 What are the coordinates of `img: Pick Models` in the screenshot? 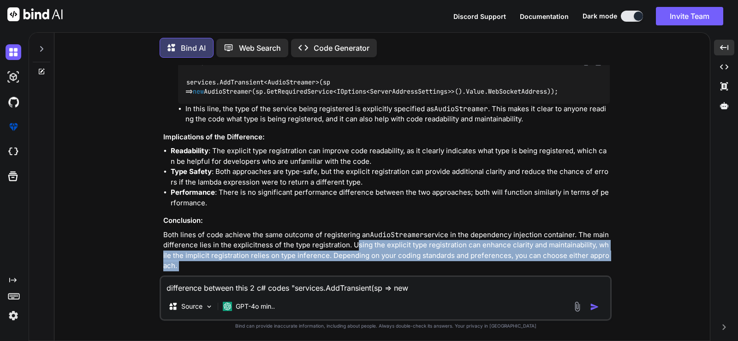 It's located at (209, 306).